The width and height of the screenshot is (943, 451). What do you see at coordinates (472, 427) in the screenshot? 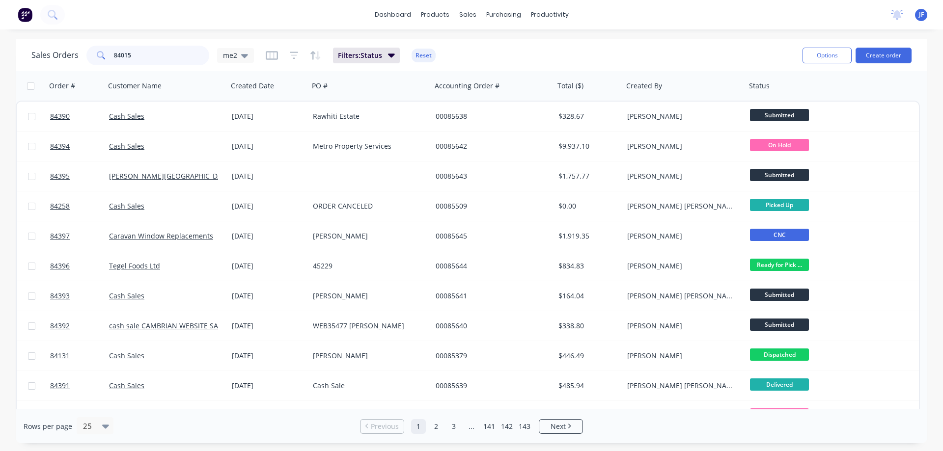
I see `a: Jump forward` at bounding box center [472, 427].